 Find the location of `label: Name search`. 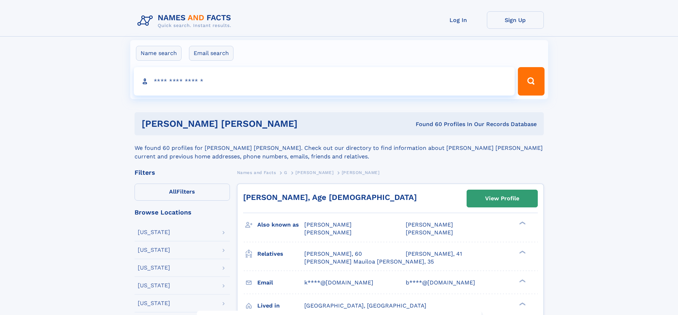

label: Name search is located at coordinates (159, 53).